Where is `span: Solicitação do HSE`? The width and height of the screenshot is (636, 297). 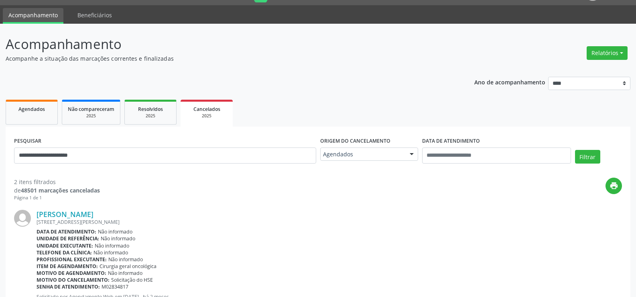 span: Solicitação do HSE is located at coordinates (132, 279).